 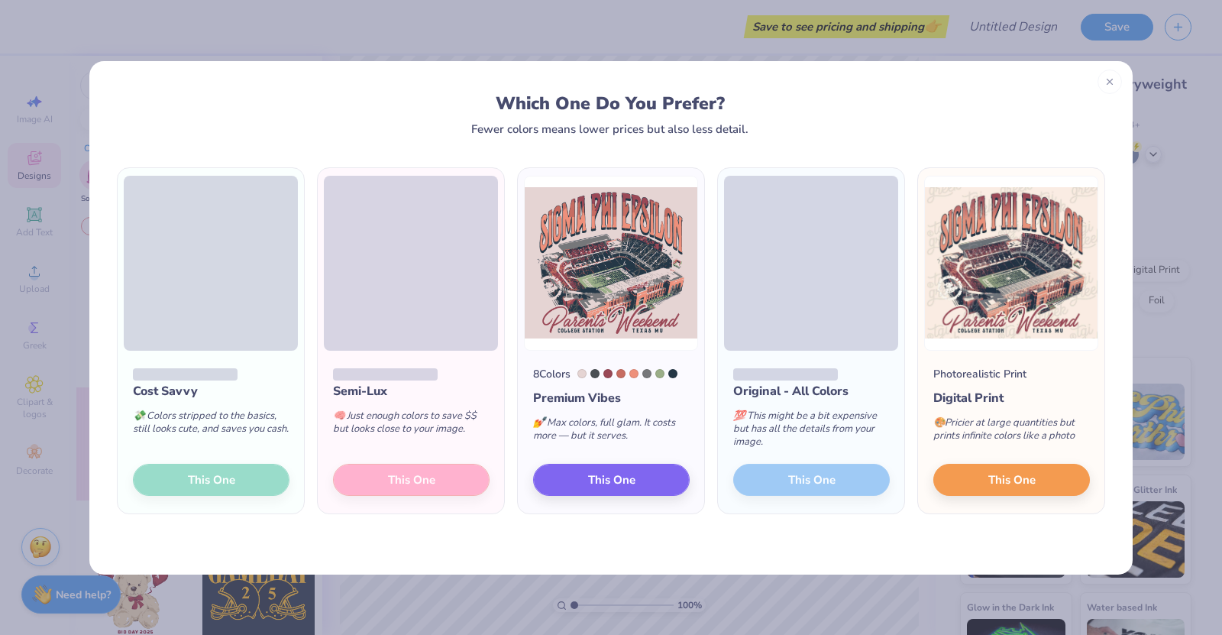 What do you see at coordinates (211, 426) in the screenshot?
I see `div: Colors stripped to the basics, still looks cute, and saves you cash.` at bounding box center [211, 426].